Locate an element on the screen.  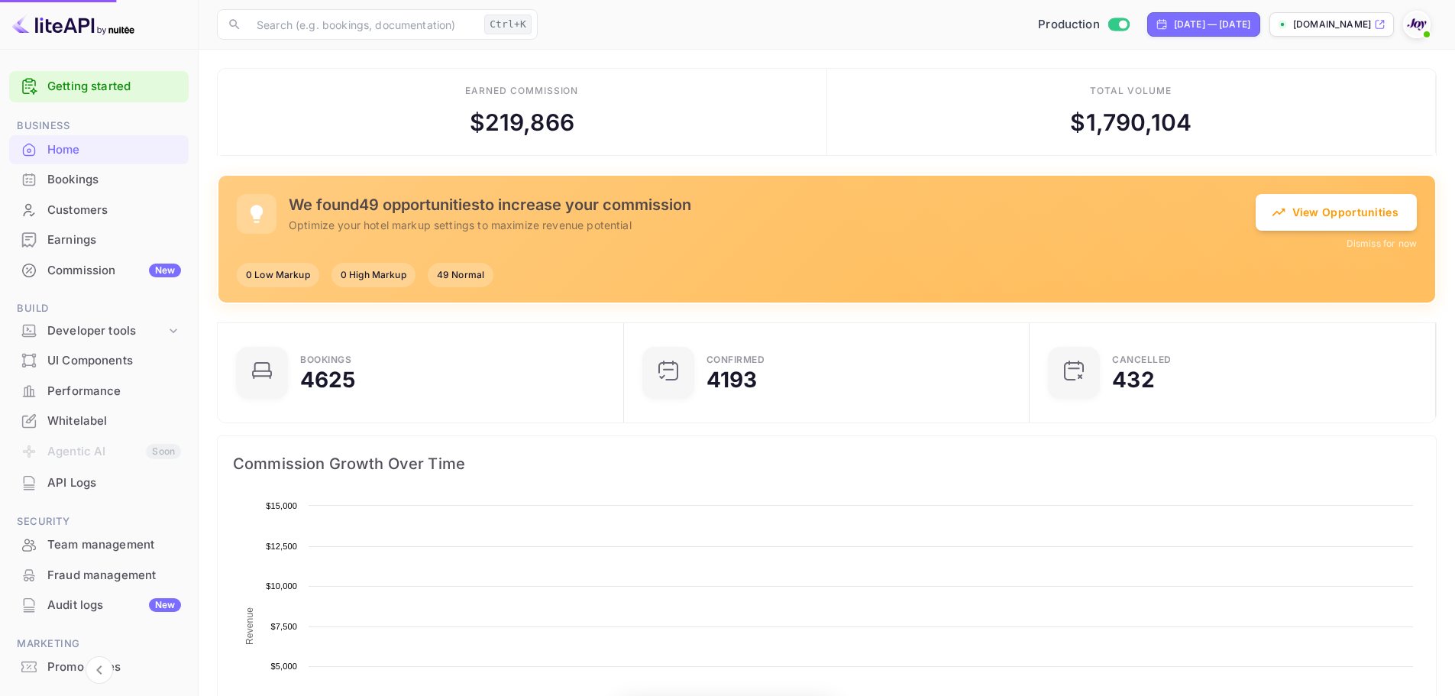
div: Earned commission is located at coordinates (522, 91).